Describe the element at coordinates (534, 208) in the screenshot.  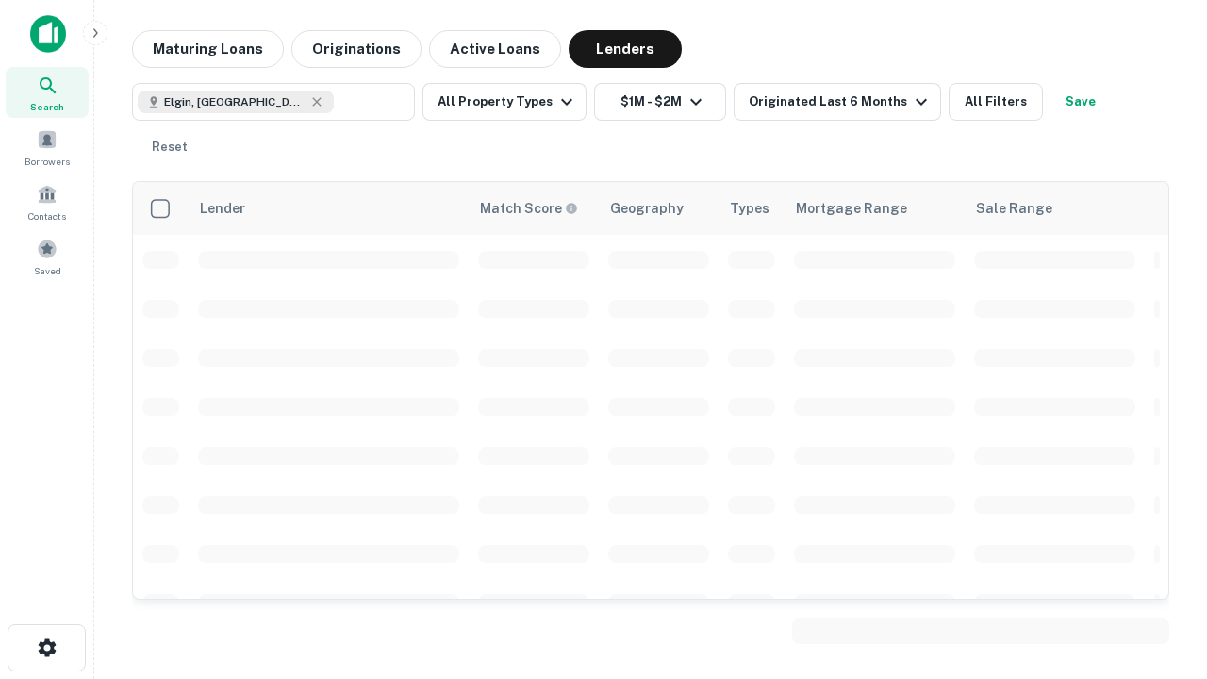
I see `th: Capitalize uses an advanced AI algorithm to match your search with the best lender. The match sco...` at that location.